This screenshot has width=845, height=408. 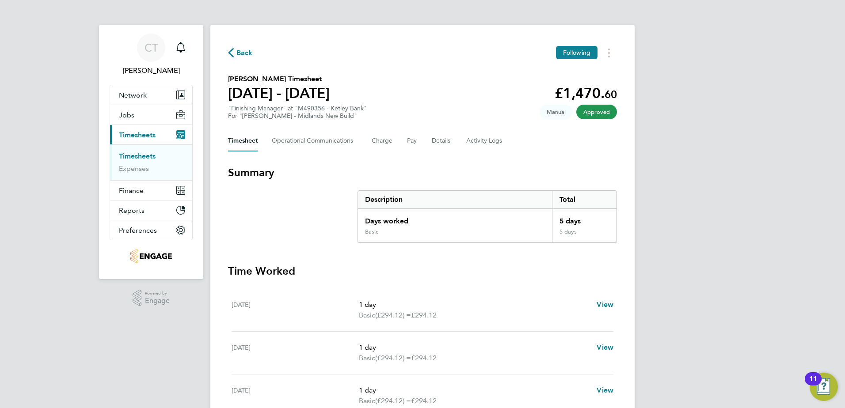 I want to click on span: Engage, so click(x=157, y=301).